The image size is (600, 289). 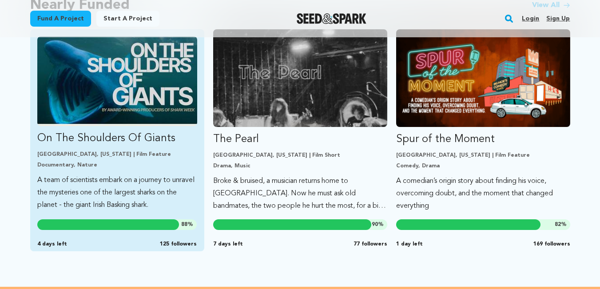 What do you see at coordinates (331, 19) in the screenshot?
I see `a: Seed&Spark Homepage` at bounding box center [331, 19].